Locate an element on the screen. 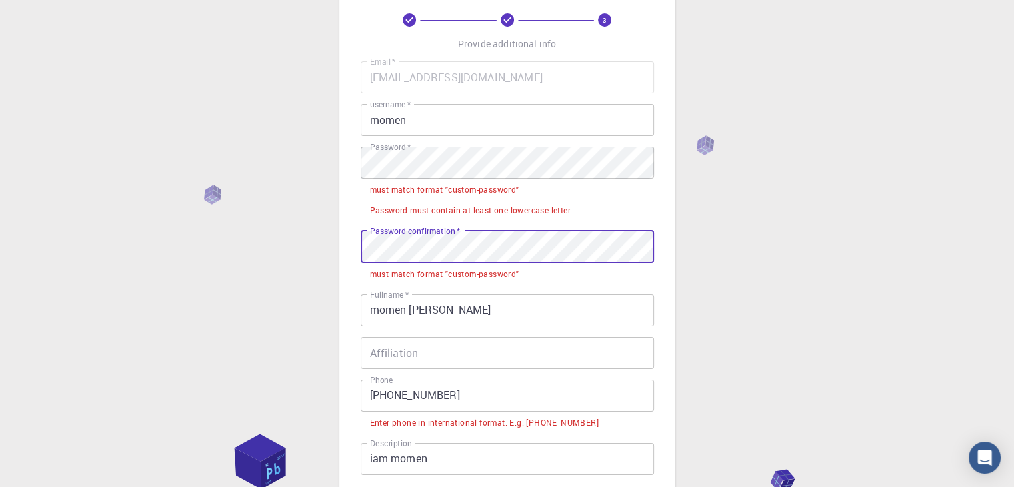 This screenshot has height=487, width=1014. div: Password must contain at least one lowercase letter is located at coordinates (470, 211).